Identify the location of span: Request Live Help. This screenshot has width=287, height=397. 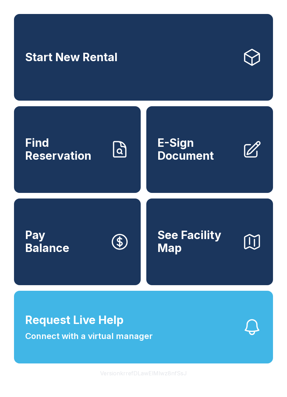
(74, 320).